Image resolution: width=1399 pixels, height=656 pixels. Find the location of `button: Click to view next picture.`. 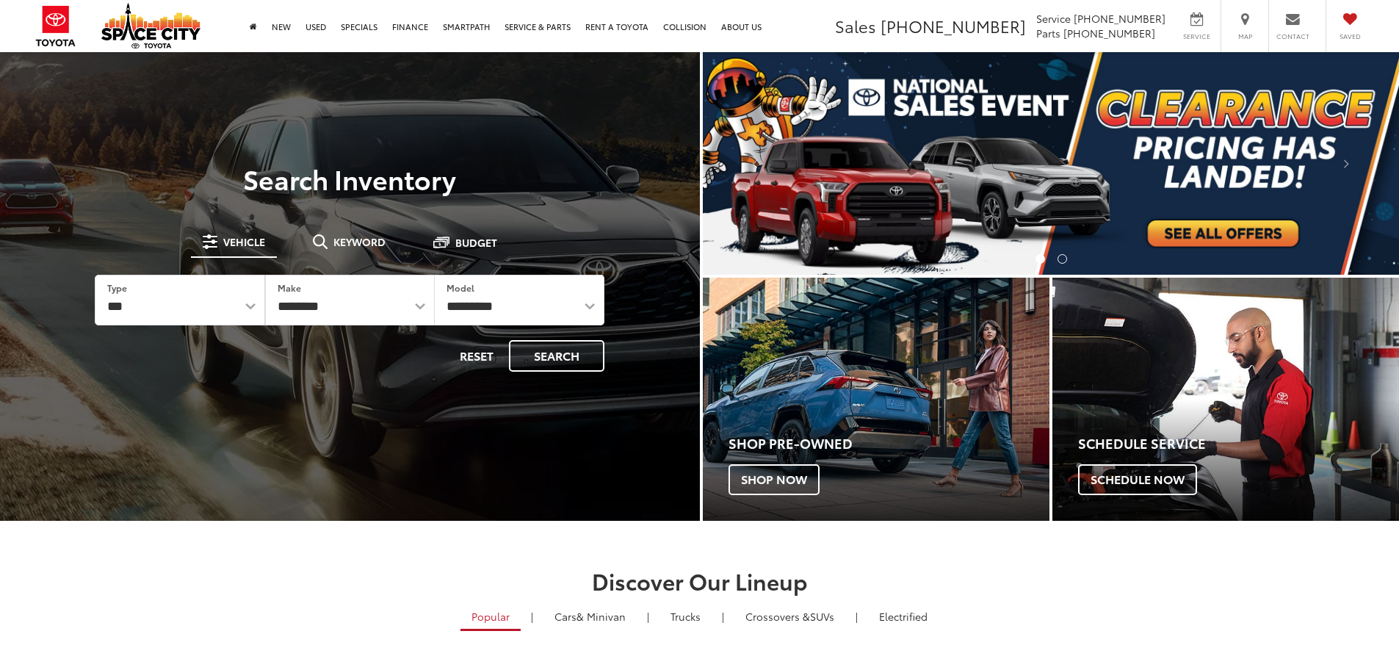

button: Click to view next picture. is located at coordinates (1347, 163).